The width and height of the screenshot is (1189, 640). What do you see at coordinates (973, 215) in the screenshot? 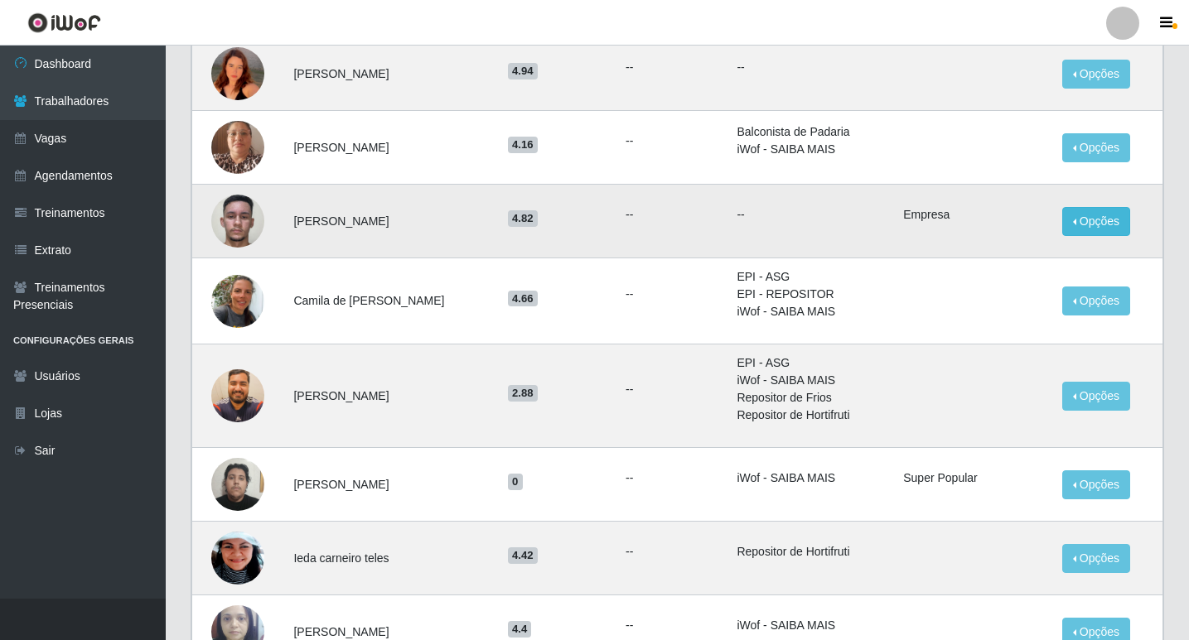
I see `li: Empresa` at bounding box center [973, 215].